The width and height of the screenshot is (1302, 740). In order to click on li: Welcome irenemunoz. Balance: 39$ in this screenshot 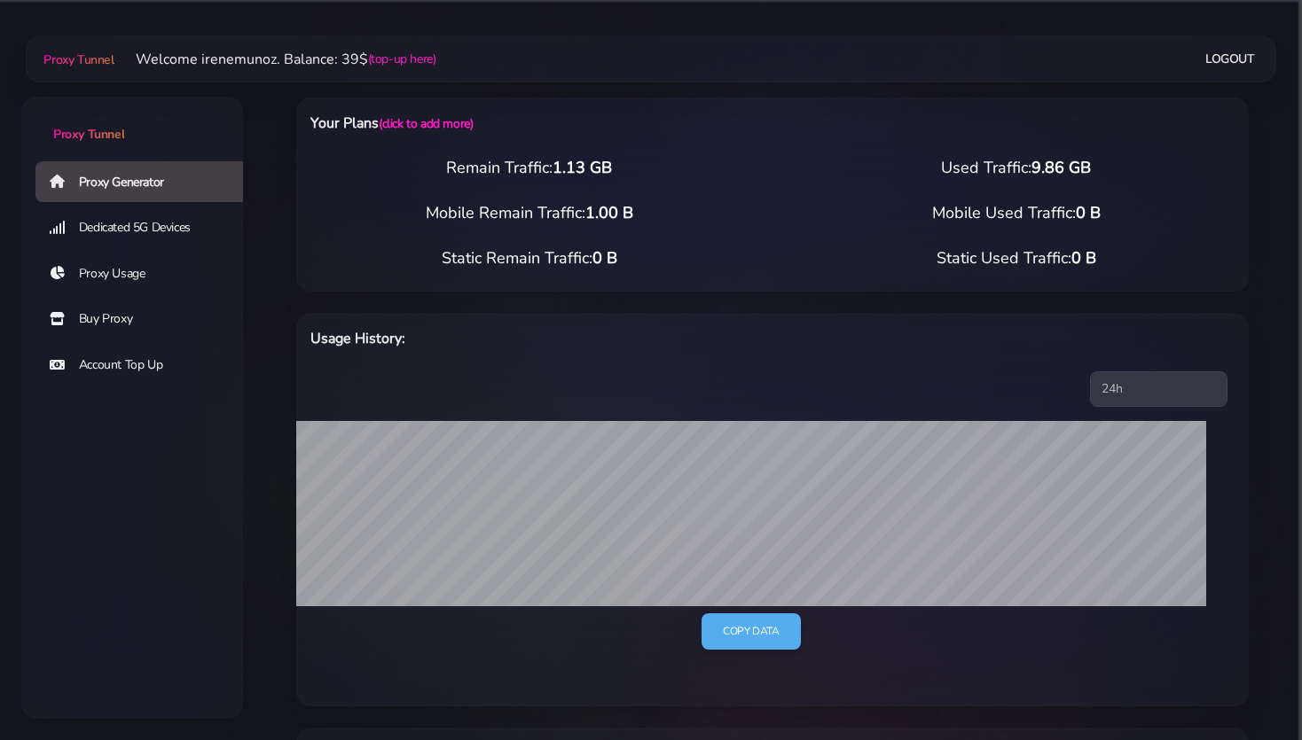, I will do `click(275, 59)`.